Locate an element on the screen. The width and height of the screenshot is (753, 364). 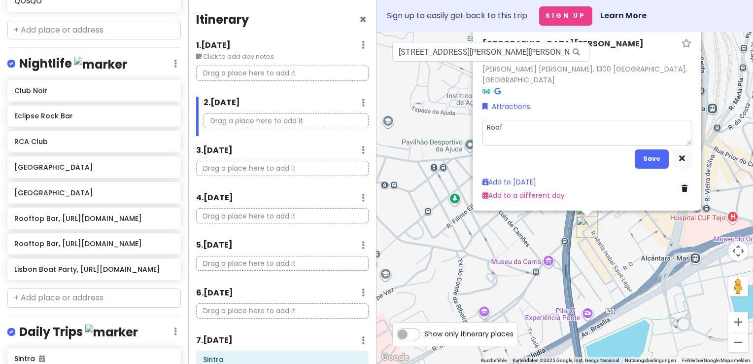
a: Fehler bei Google Maps melden is located at coordinates (716, 360).